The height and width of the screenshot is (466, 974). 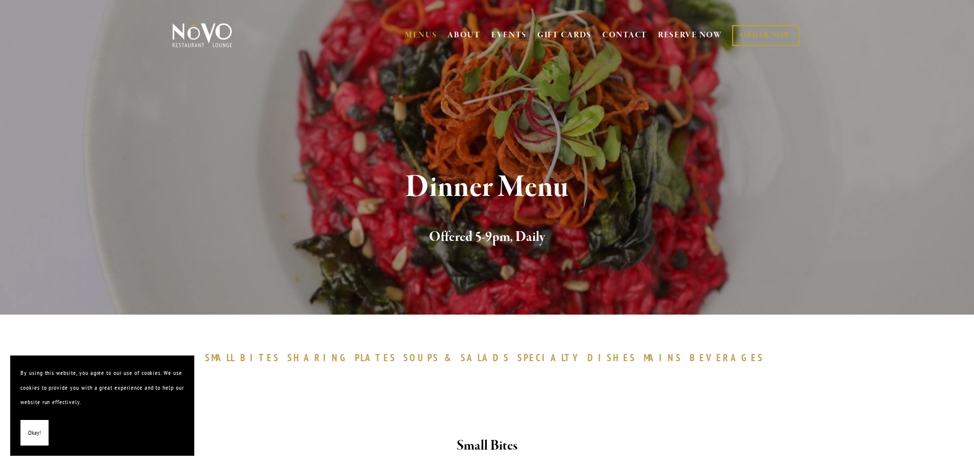 What do you see at coordinates (318, 357) in the screenshot?
I see `span: SHARING` at bounding box center [318, 357].